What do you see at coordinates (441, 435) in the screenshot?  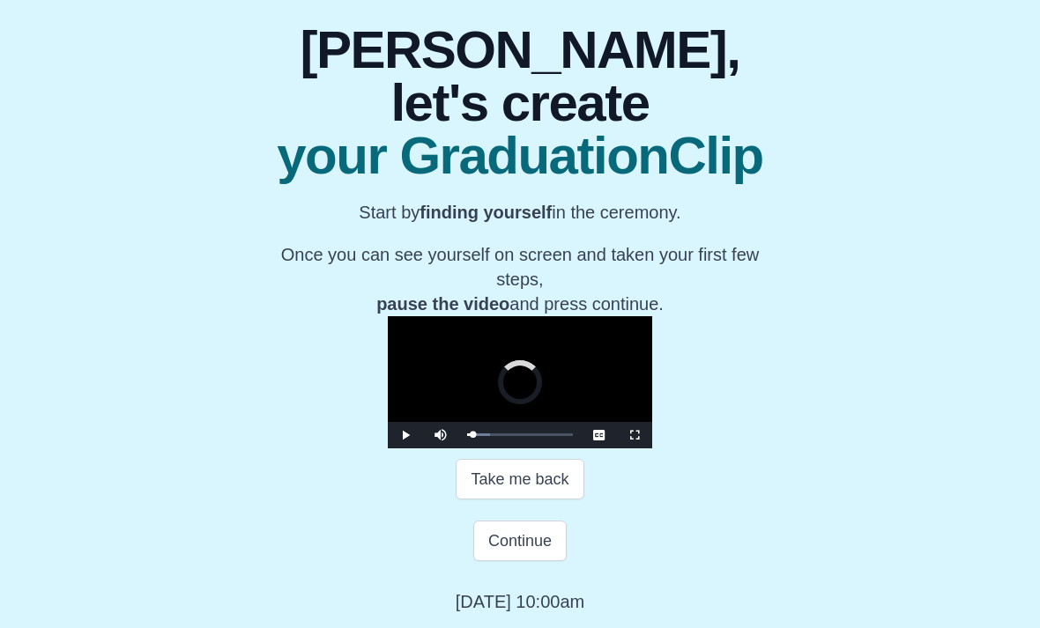 I see `button: Mute` at bounding box center [441, 435].